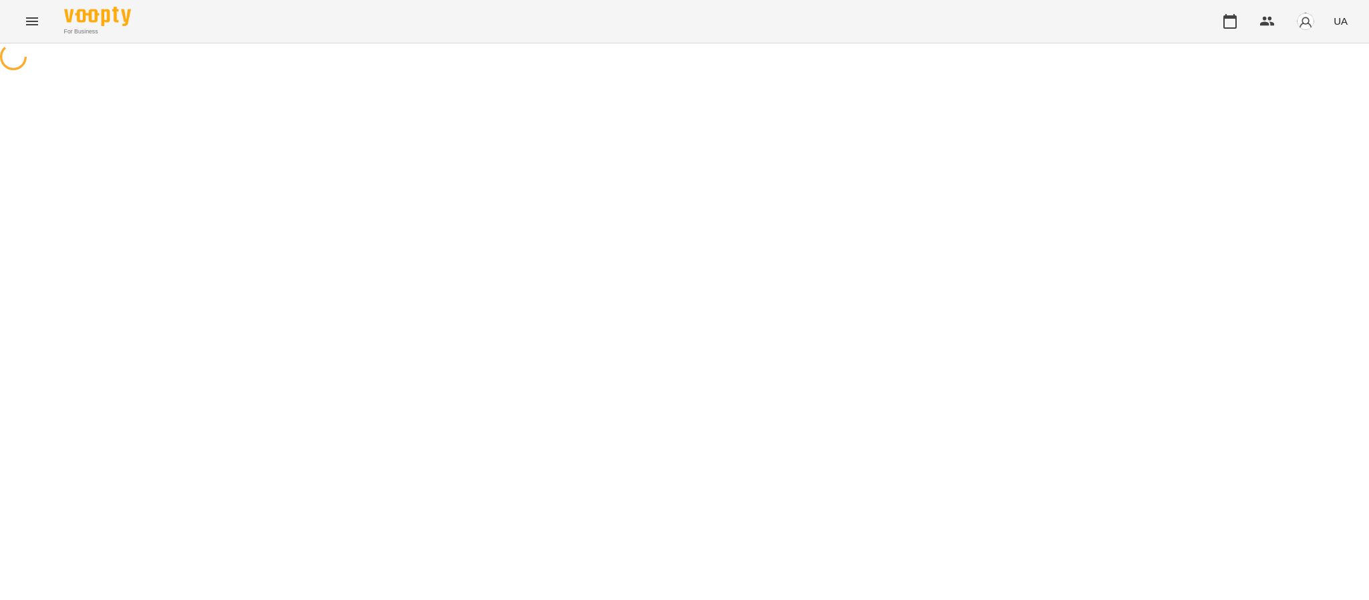  What do you see at coordinates (1306, 21) in the screenshot?
I see `img: avatar_s.png` at bounding box center [1306, 21].